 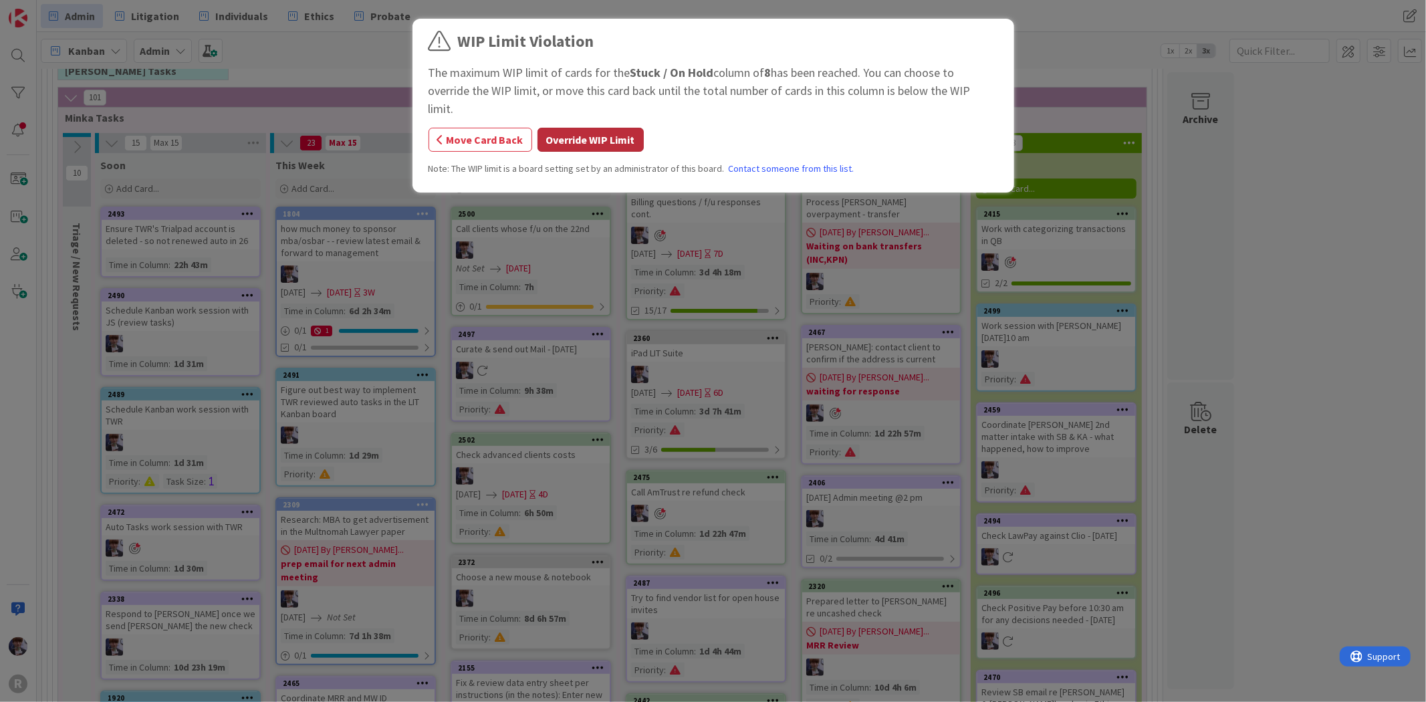 What do you see at coordinates (526, 41) in the screenshot?
I see `div: WIP Limit Violation` at bounding box center [526, 41].